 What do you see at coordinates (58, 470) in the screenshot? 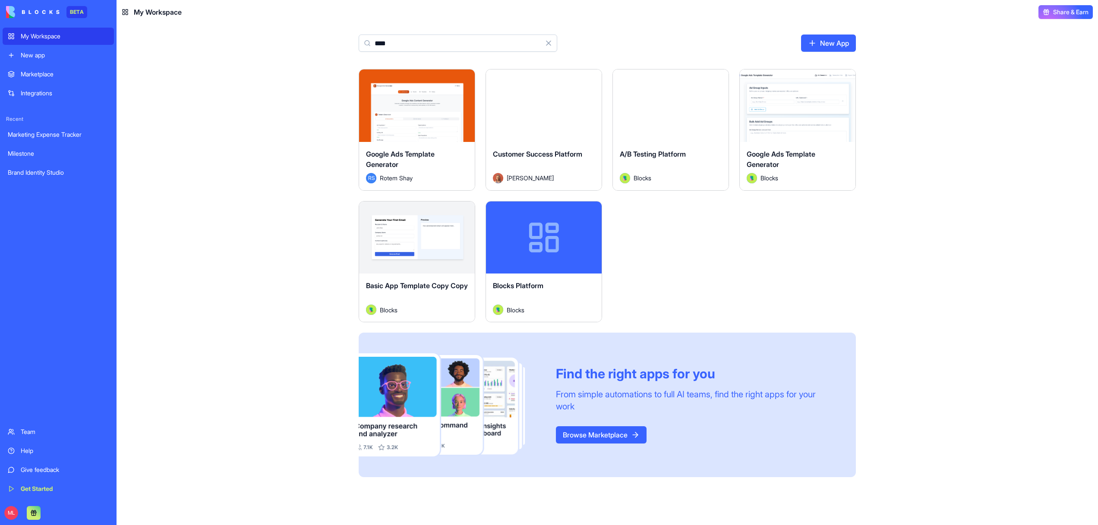
I see `a: Give feedback` at bounding box center [58, 470].